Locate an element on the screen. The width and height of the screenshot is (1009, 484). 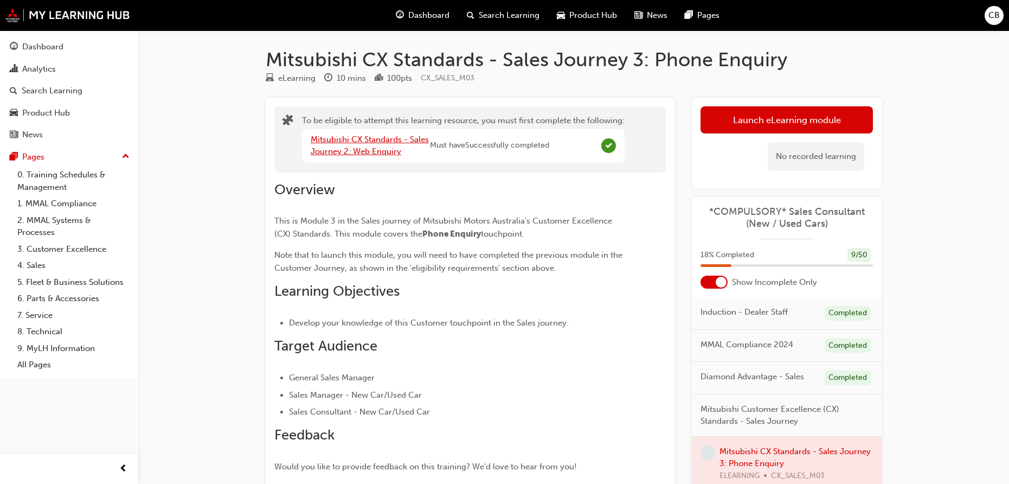
a: car-iconProduct Hub is located at coordinates (587, 15).